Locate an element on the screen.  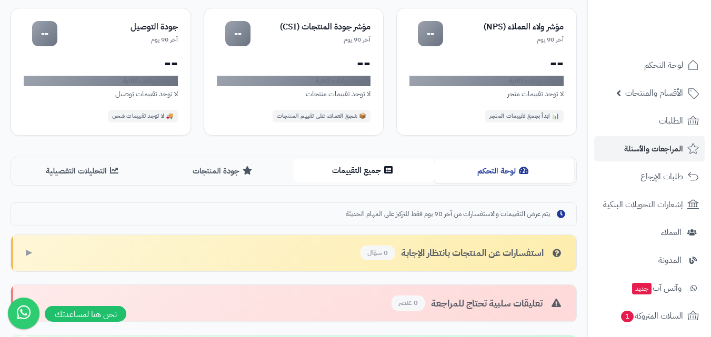
div: 📊 ابدأ بجمع تقييمات المتجر is located at coordinates (524, 116).